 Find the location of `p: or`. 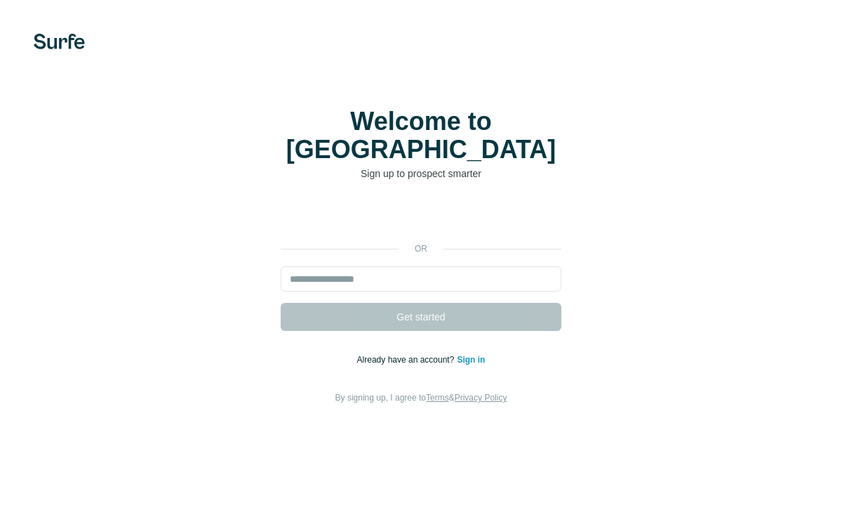

p: or is located at coordinates (421, 249).